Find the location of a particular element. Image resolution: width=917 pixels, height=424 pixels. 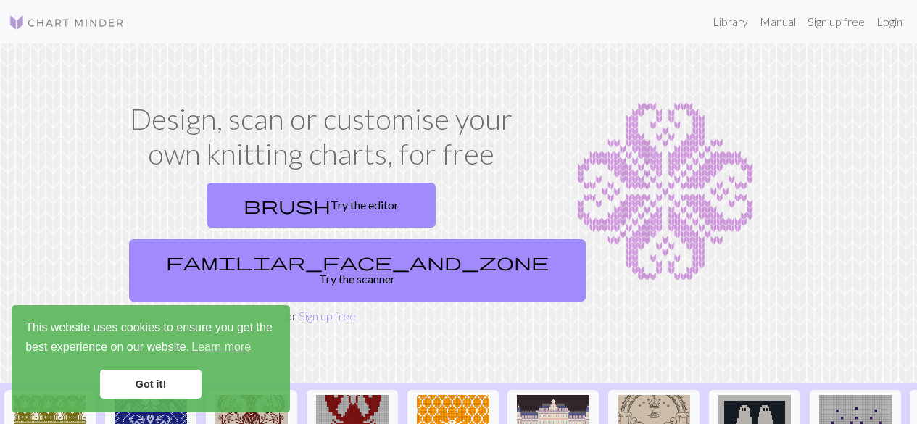

span: brush is located at coordinates (287, 205).